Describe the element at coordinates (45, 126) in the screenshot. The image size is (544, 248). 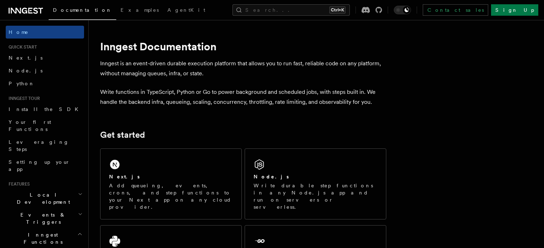
I see `a: Your first Functions` at that location.